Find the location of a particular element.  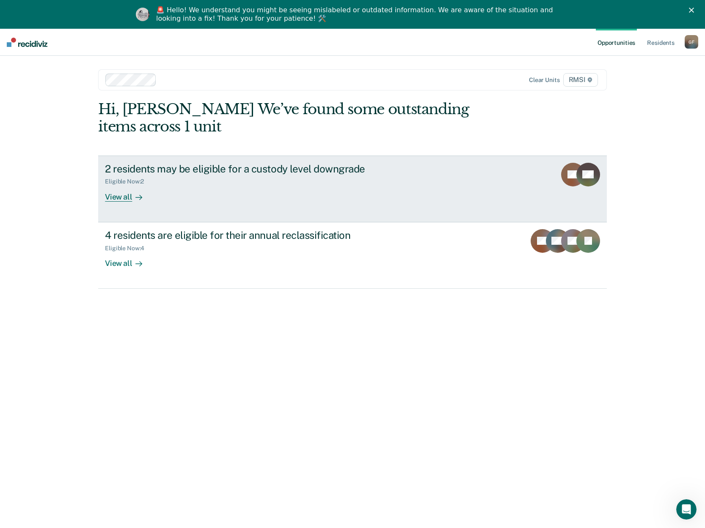

a: Opportunities is located at coordinates (616, 42).